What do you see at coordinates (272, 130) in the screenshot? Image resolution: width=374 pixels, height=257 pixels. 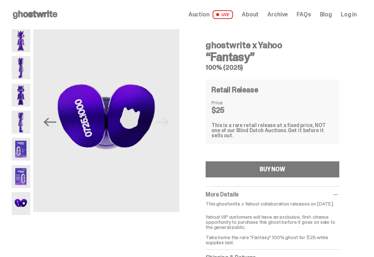 I see `div: This is a rare retail release at a fixed price, NOT one of our Blind Dutch Auctions.` at bounding box center [272, 130].